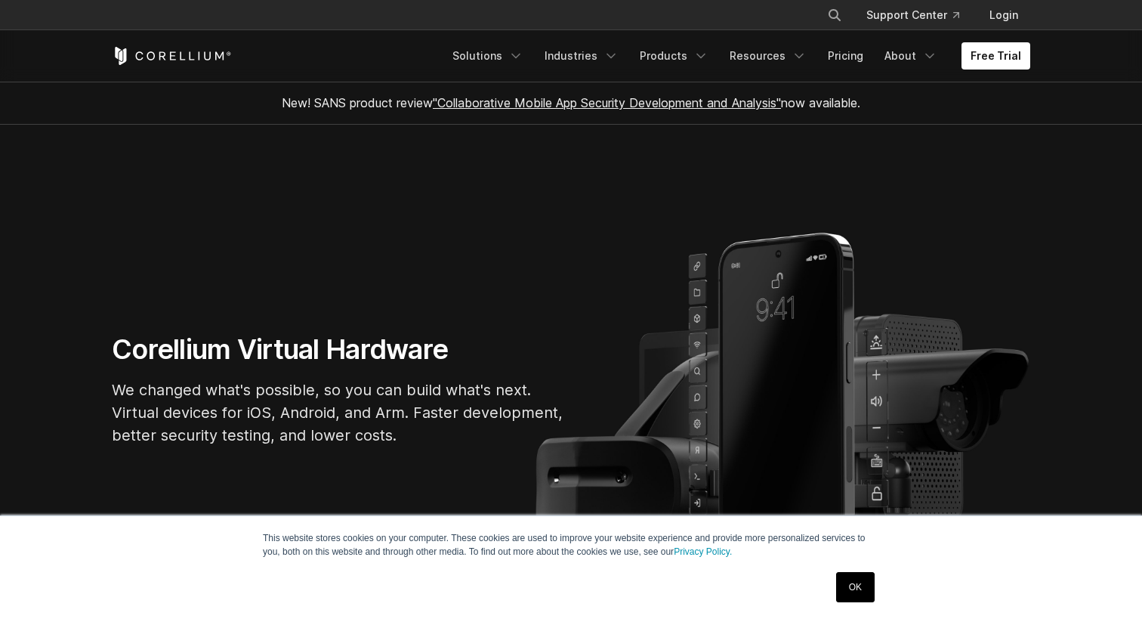 This screenshot has width=1142, height=622. I want to click on a: Privacy Policy., so click(702, 551).